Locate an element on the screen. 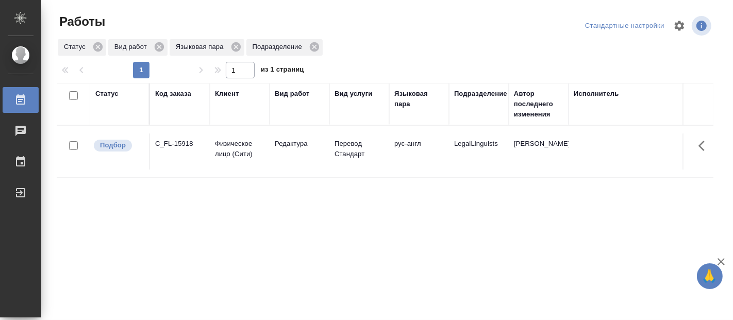 This screenshot has height=320, width=733. button: Здесь прячутся важные кнопки is located at coordinates (704, 146).